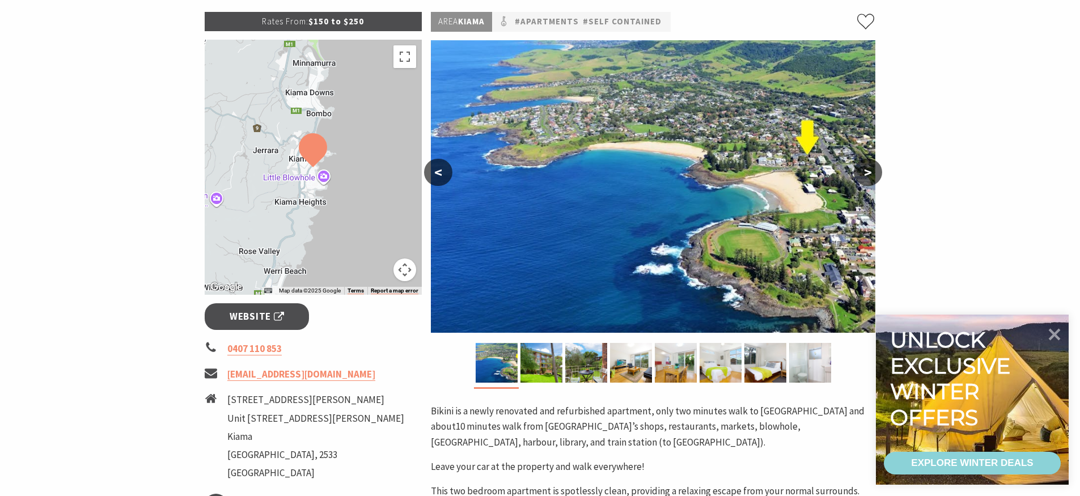 This screenshot has height=496, width=1080. What do you see at coordinates (226, 287) in the screenshot?
I see `a: Open this area in Google Maps (opens a new window)` at bounding box center [226, 287].